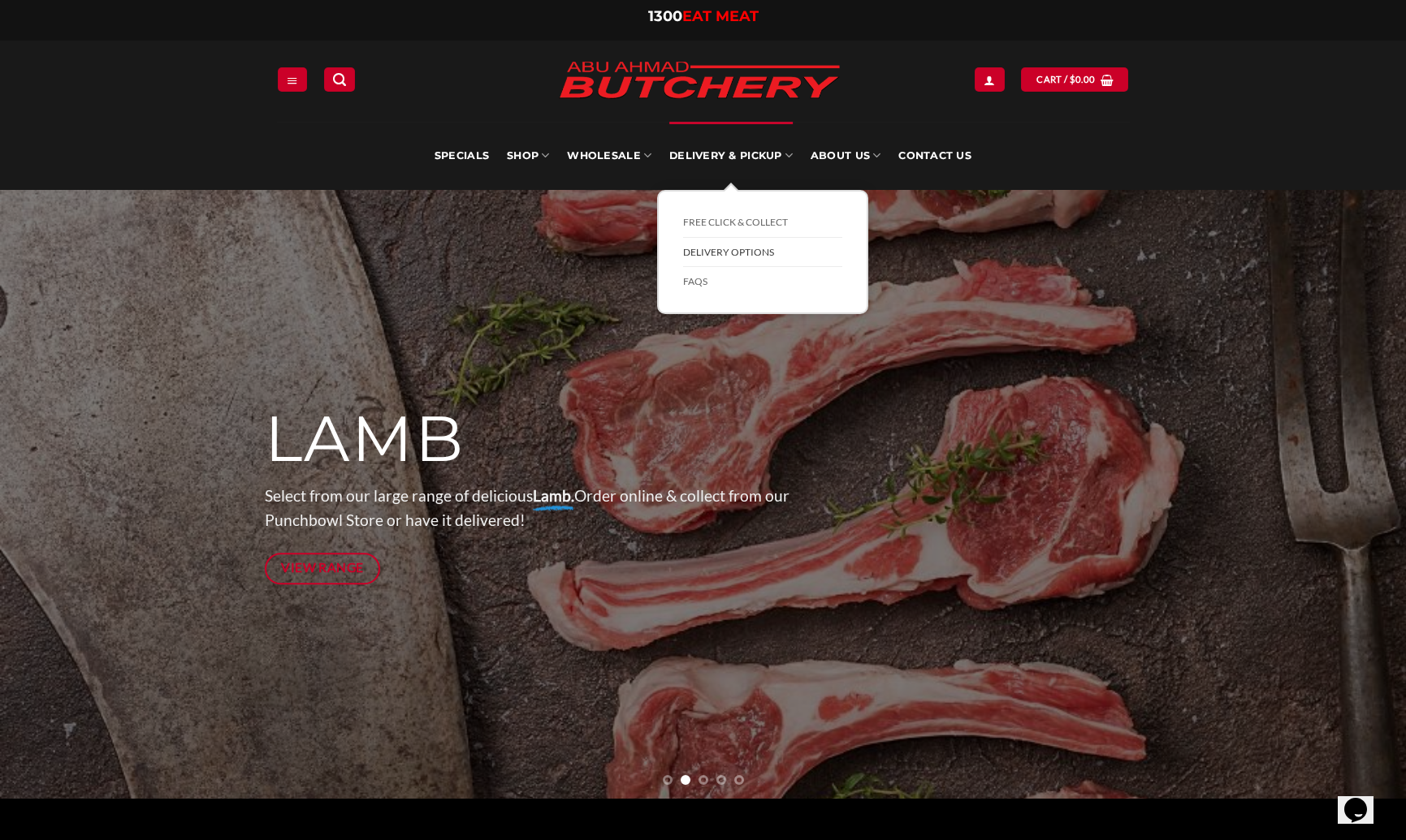 Image resolution: width=1406 pixels, height=840 pixels. What do you see at coordinates (762, 281) in the screenshot?
I see `a: FAQs` at bounding box center [762, 281].